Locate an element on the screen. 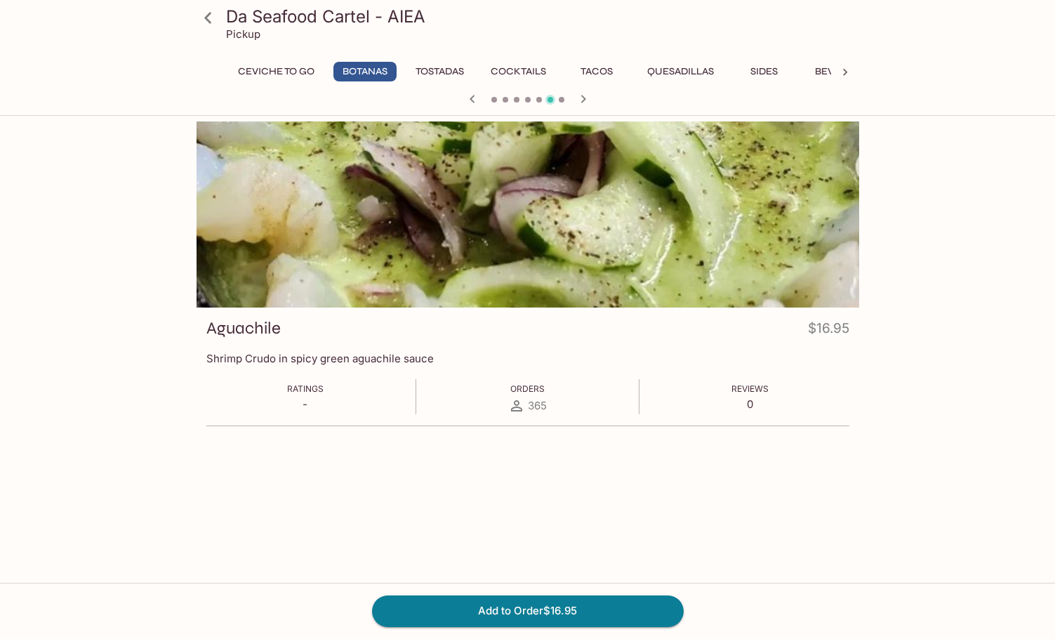 The image size is (1055, 639). button: Add to Order$16.95 is located at coordinates (528, 610).